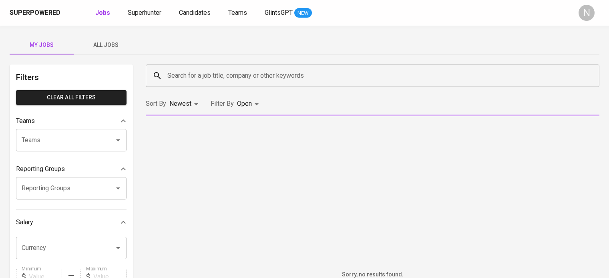 This screenshot has height=278, width=609. What do you see at coordinates (71, 169) in the screenshot?
I see `div: Reporting Groups` at bounding box center [71, 169].